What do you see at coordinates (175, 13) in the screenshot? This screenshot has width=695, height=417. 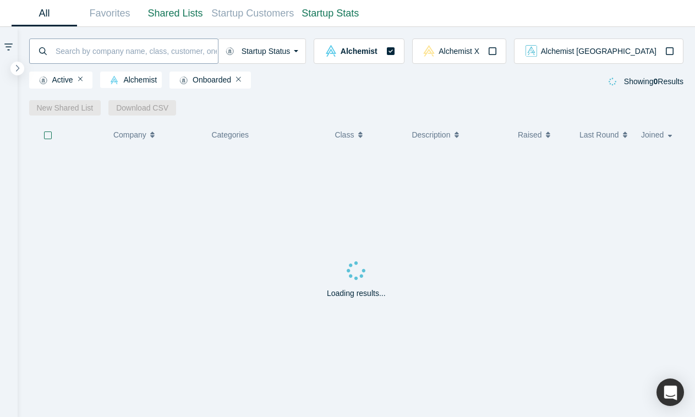 I see `a: Shared Lists` at bounding box center [175, 13].